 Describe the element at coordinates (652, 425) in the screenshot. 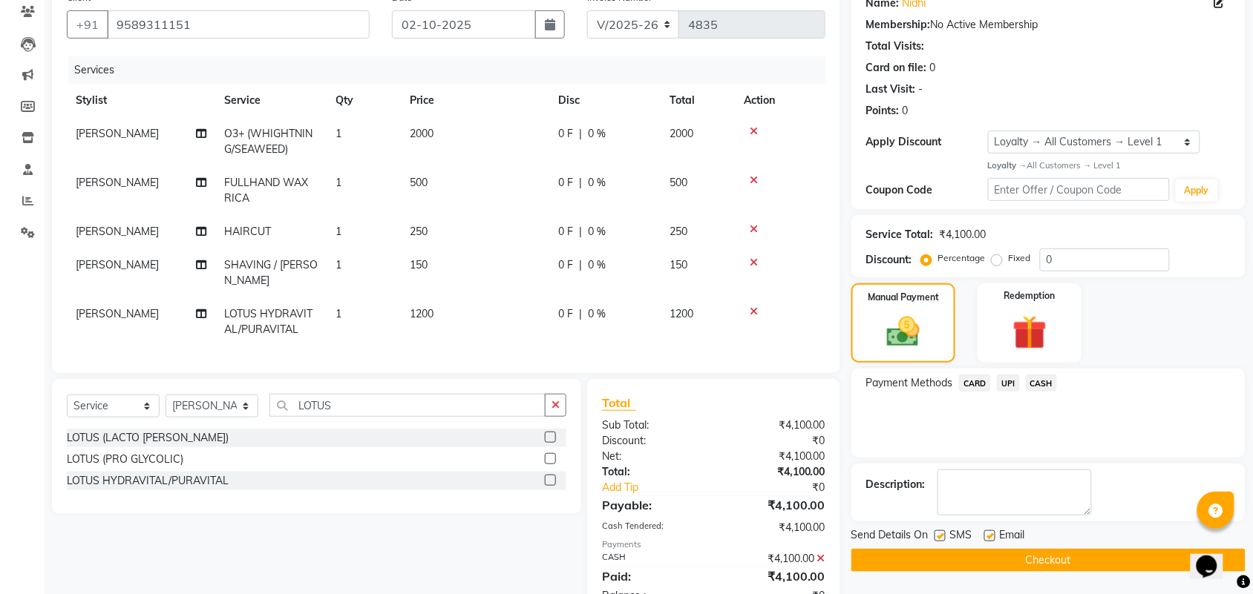

I see `div: Sub Total:` at that location.